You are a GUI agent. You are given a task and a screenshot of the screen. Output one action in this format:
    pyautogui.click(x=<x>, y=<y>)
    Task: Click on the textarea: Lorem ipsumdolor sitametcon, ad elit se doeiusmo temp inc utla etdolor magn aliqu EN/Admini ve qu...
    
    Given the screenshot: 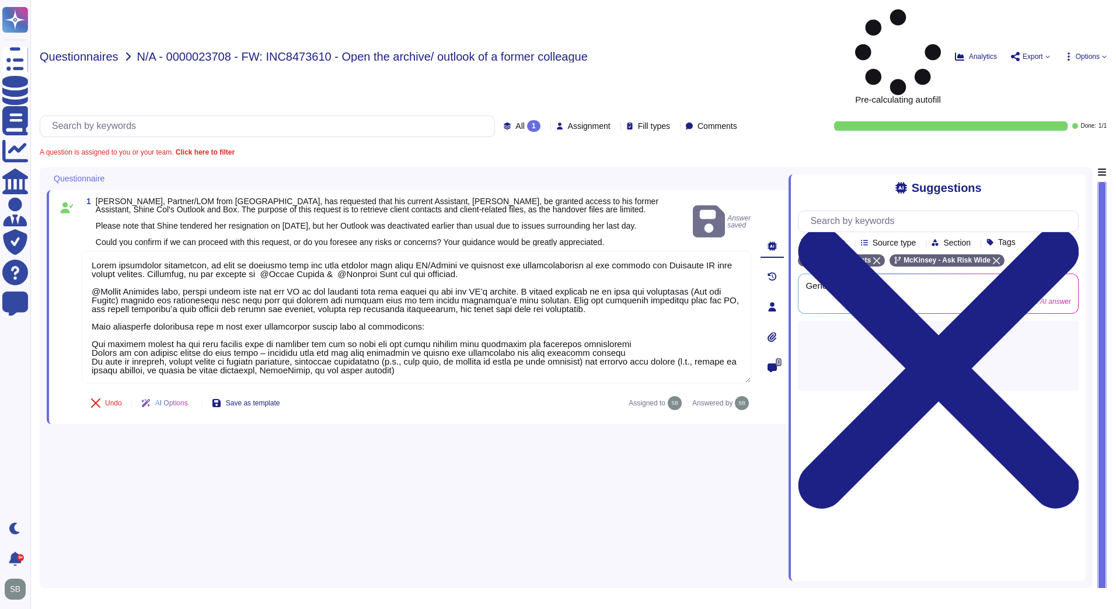 What is the action you would take?
    pyautogui.click(x=416, y=317)
    